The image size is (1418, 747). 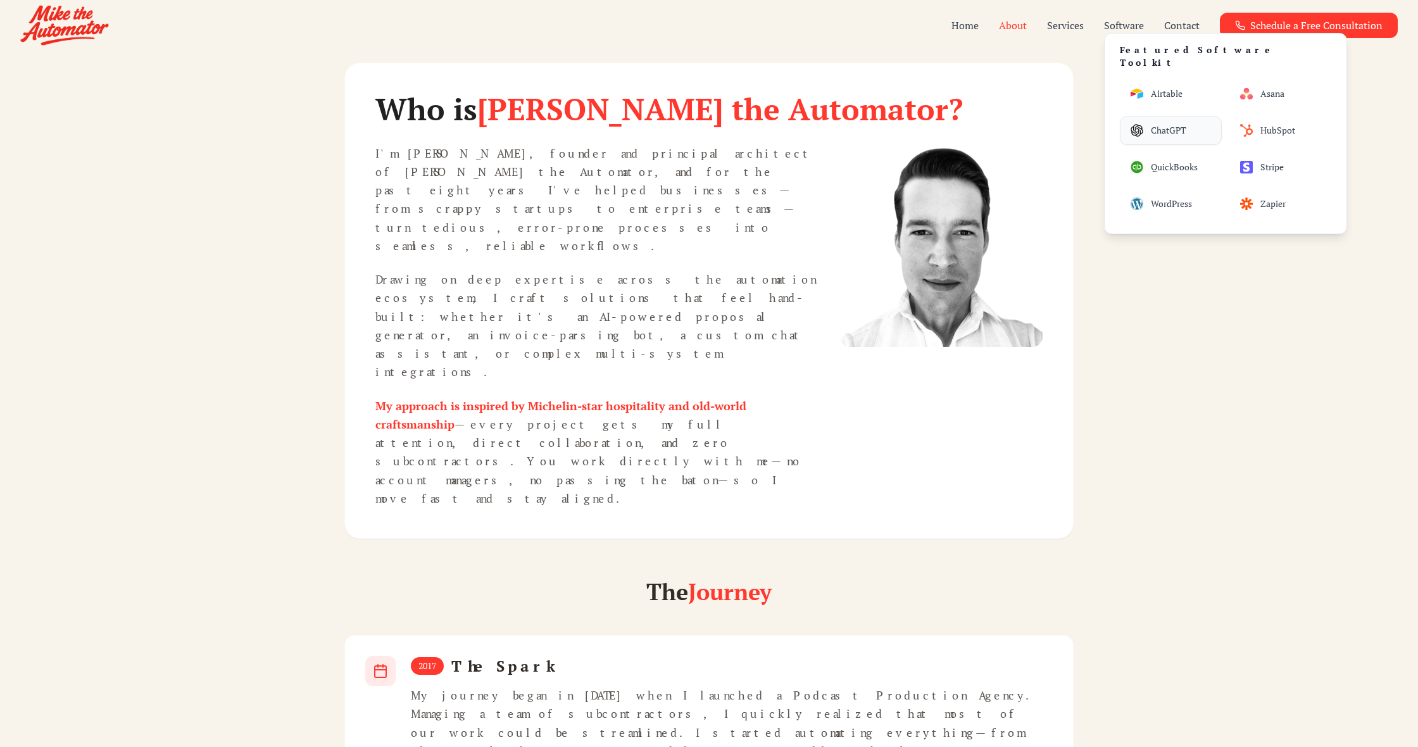 I want to click on p: Drawing on deep expertise across the automation ecosystem, I craft solutions that feel hand-built..., so click(x=598, y=326).